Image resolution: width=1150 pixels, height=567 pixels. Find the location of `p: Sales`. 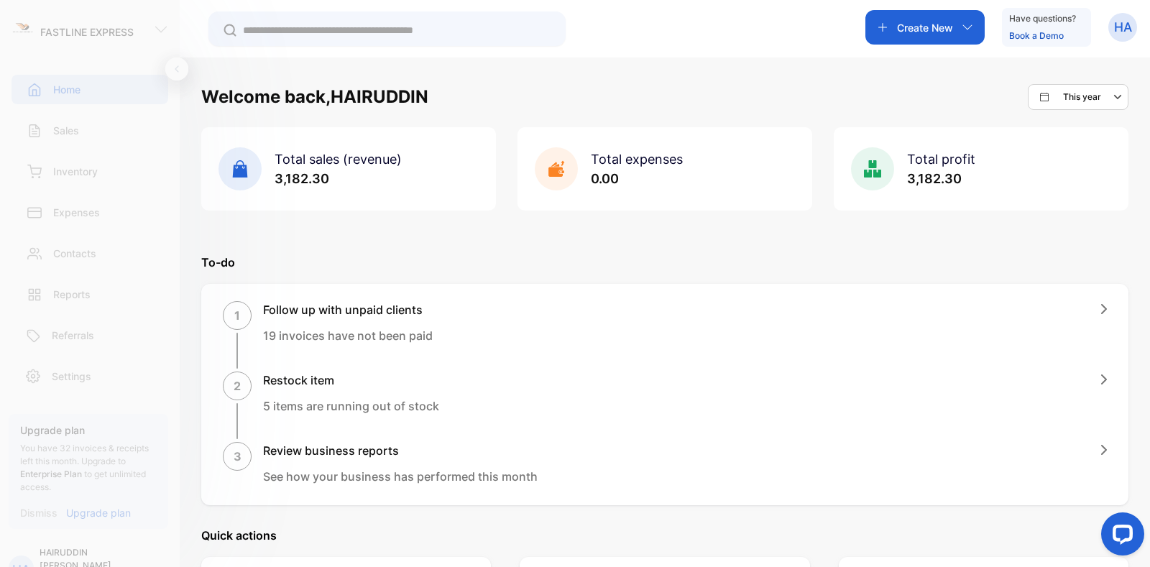

p: Sales is located at coordinates (66, 130).